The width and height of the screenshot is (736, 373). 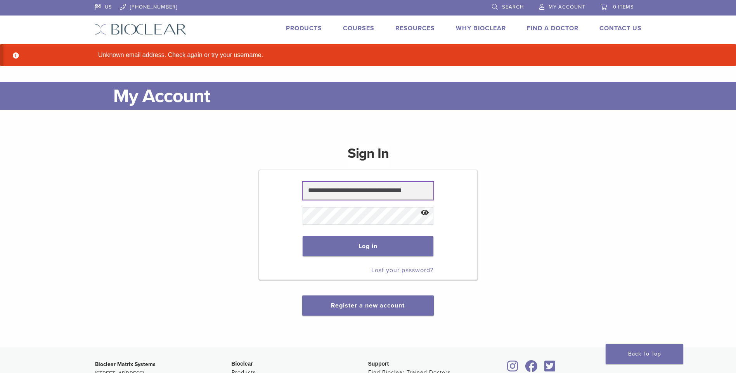 What do you see at coordinates (242, 364) in the screenshot?
I see `span: Bioclear` at bounding box center [242, 364].